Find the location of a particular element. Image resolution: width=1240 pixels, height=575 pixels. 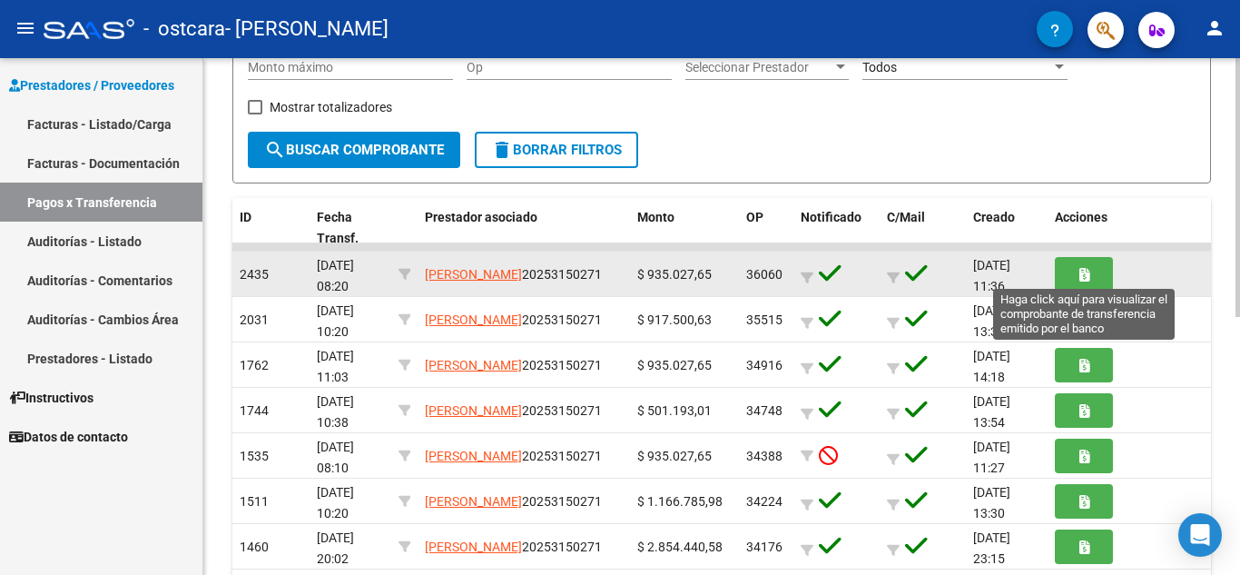

span: Prestadores / Proveedores is located at coordinates (92, 85).